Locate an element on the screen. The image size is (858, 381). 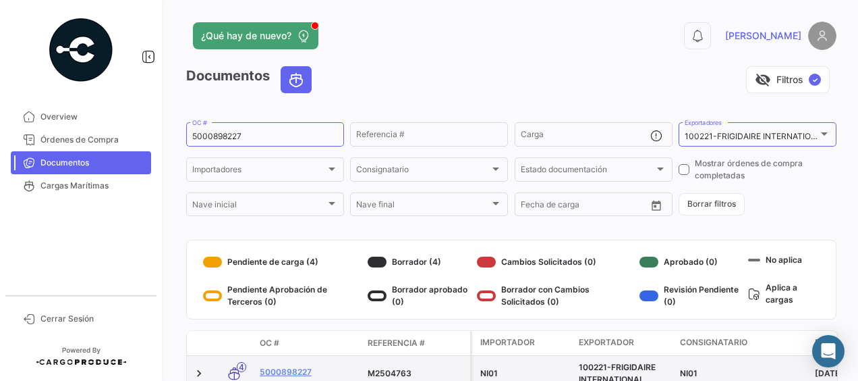
div: Borrador aprobado (0) is located at coordinates (420, 296).